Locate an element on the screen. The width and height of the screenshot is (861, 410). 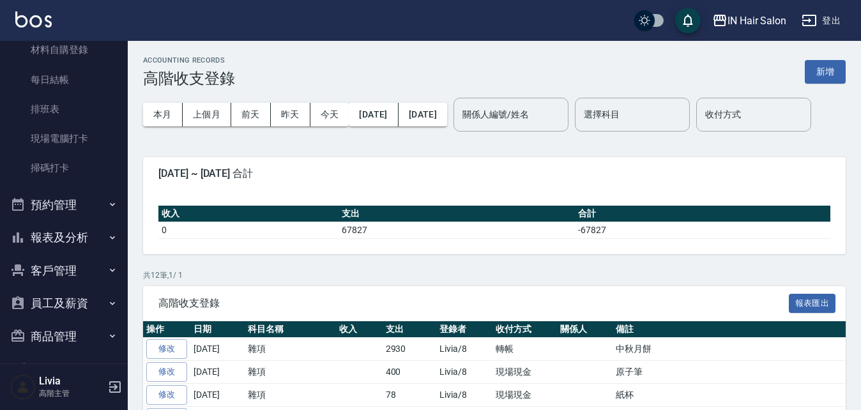
h2: ACCOUNTING RECORDS is located at coordinates (189, 60).